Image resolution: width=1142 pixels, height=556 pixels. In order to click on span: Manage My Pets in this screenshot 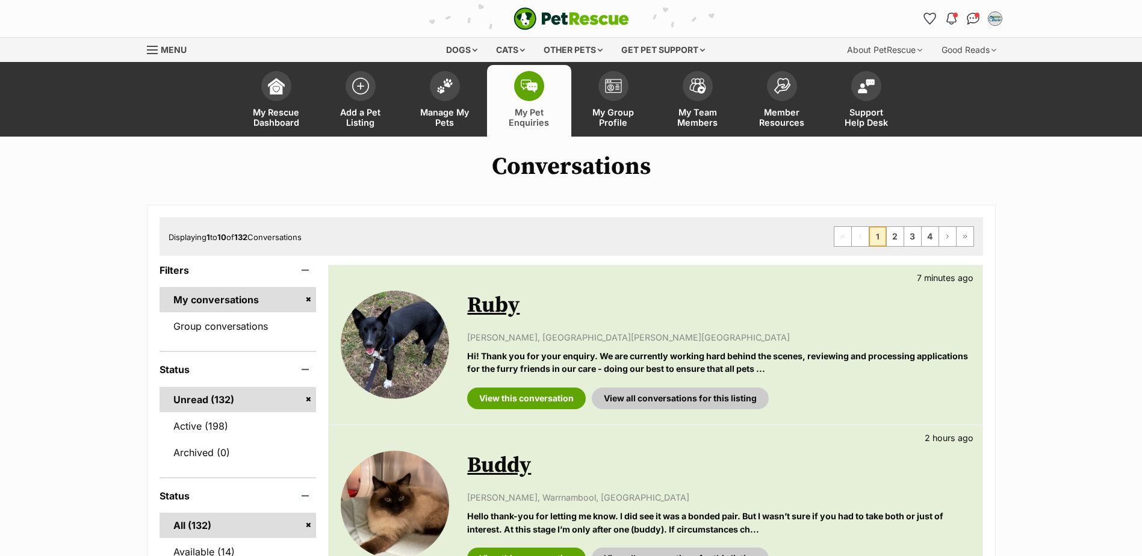, I will do `click(445, 117)`.